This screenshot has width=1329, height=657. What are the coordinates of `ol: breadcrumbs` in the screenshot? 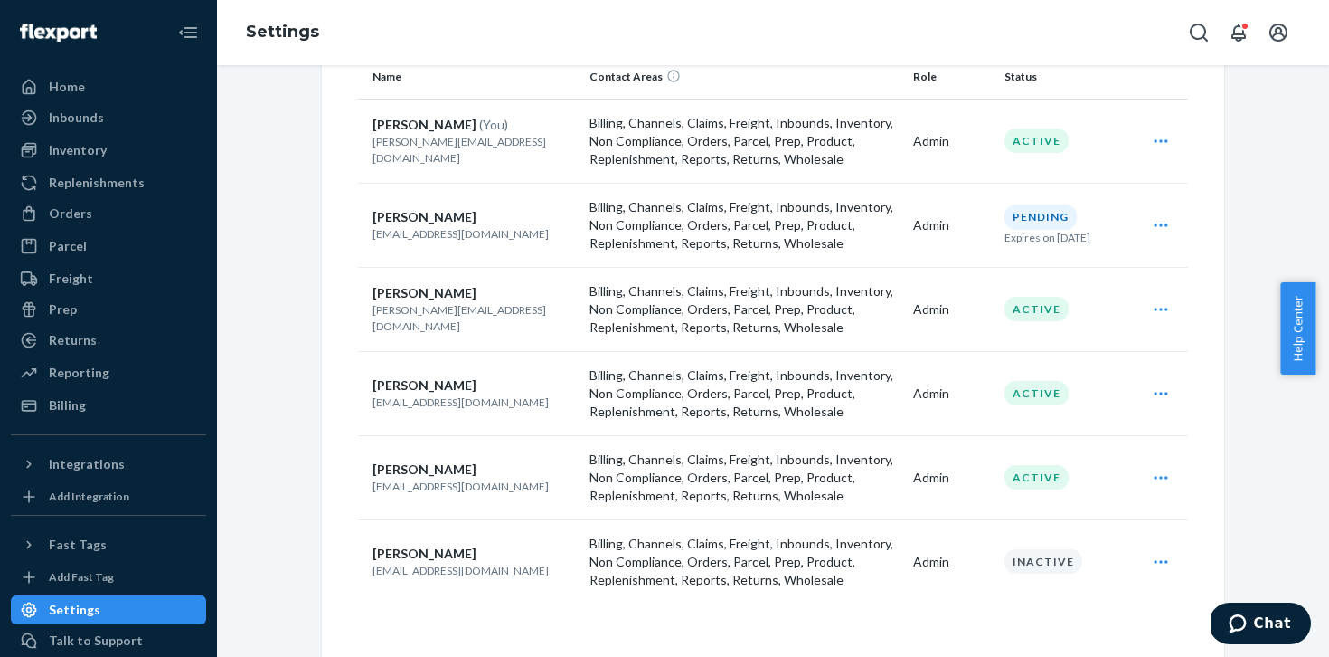 It's located at (282, 33).